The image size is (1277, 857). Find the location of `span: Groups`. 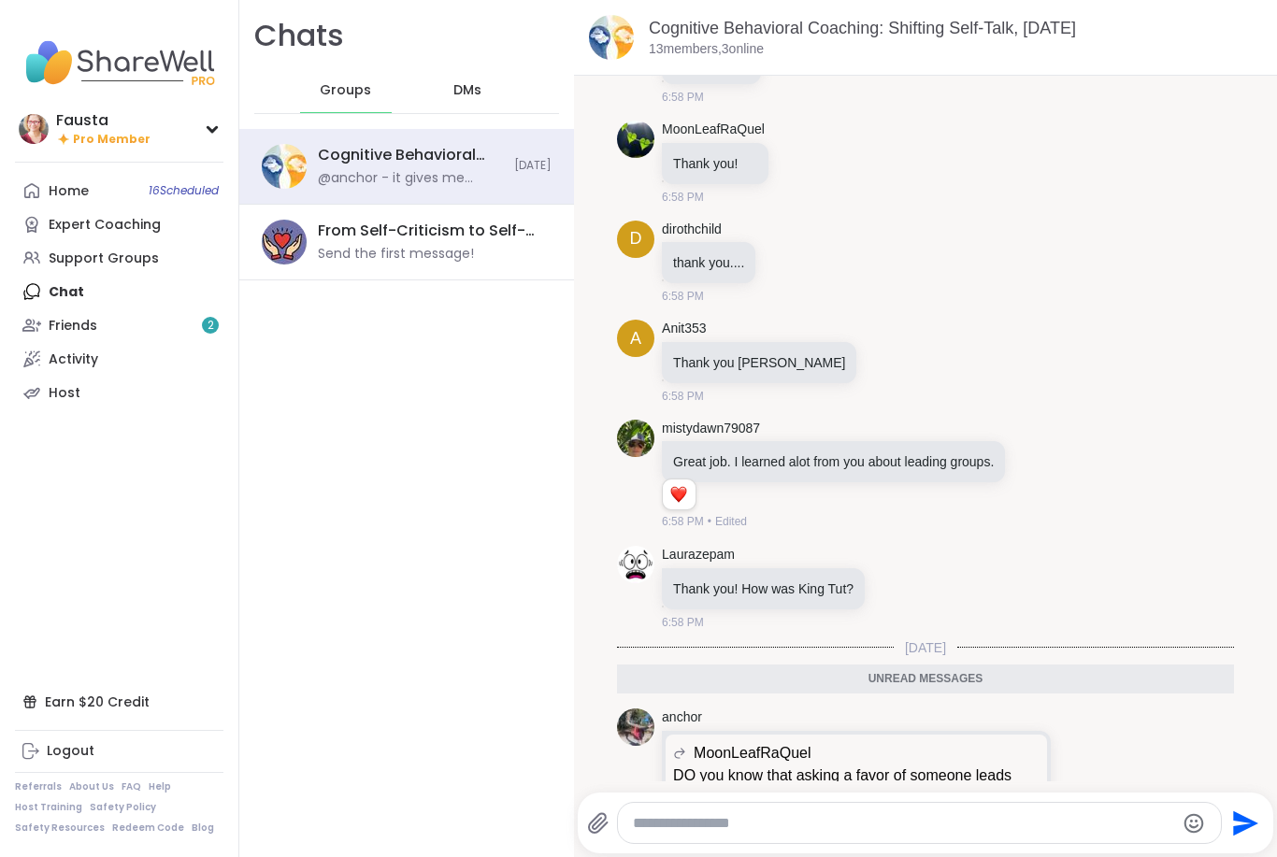

span: Groups is located at coordinates (345, 91).